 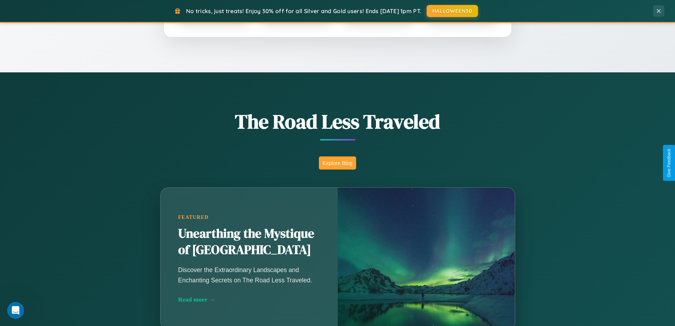 I want to click on div: Featured, so click(x=249, y=217).